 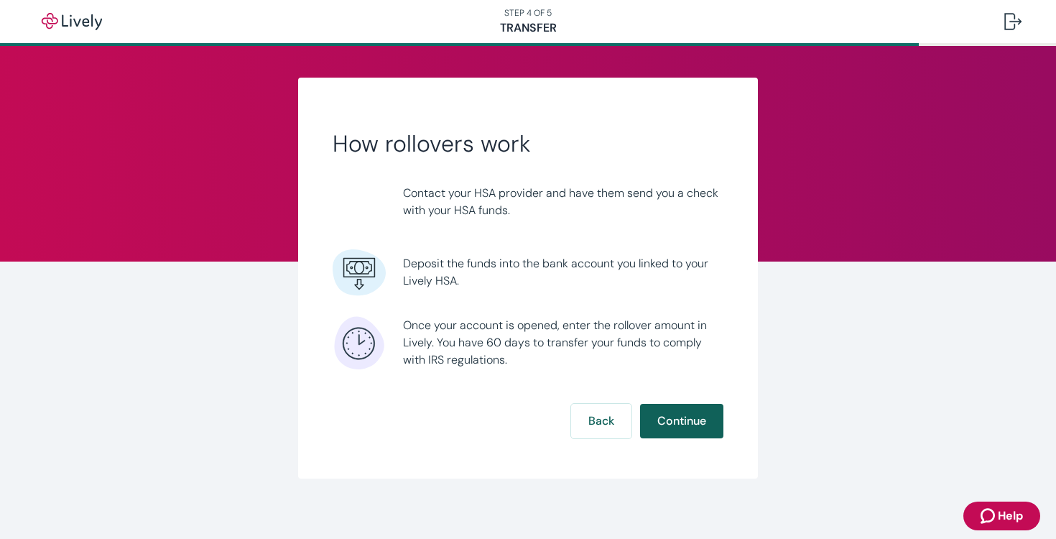 I want to click on button: Continue, so click(x=682, y=421).